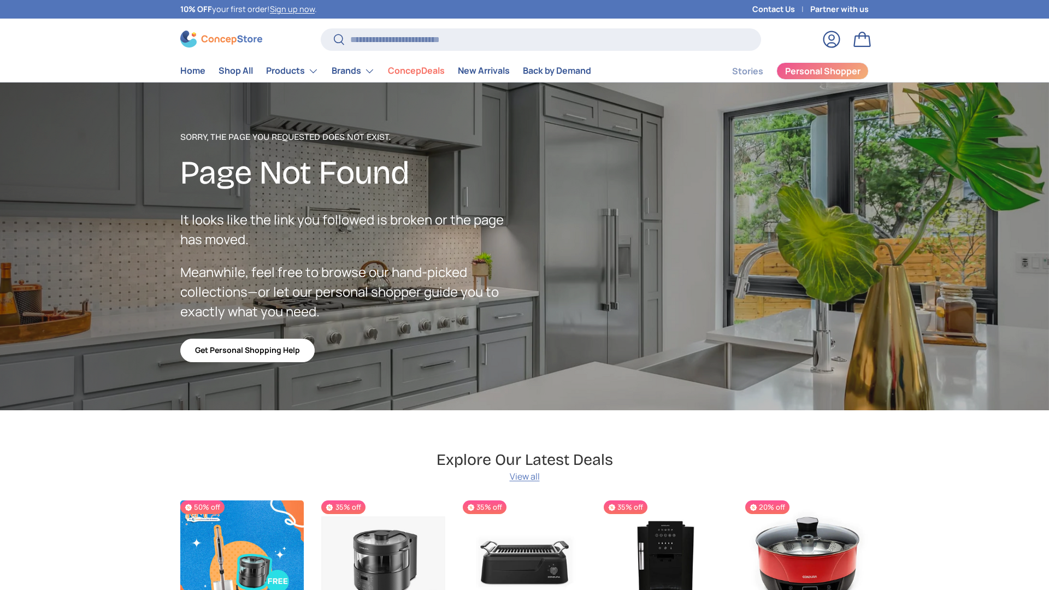 The image size is (1049, 590). What do you see at coordinates (386, 71) in the screenshot?
I see `nav: Primary` at bounding box center [386, 71].